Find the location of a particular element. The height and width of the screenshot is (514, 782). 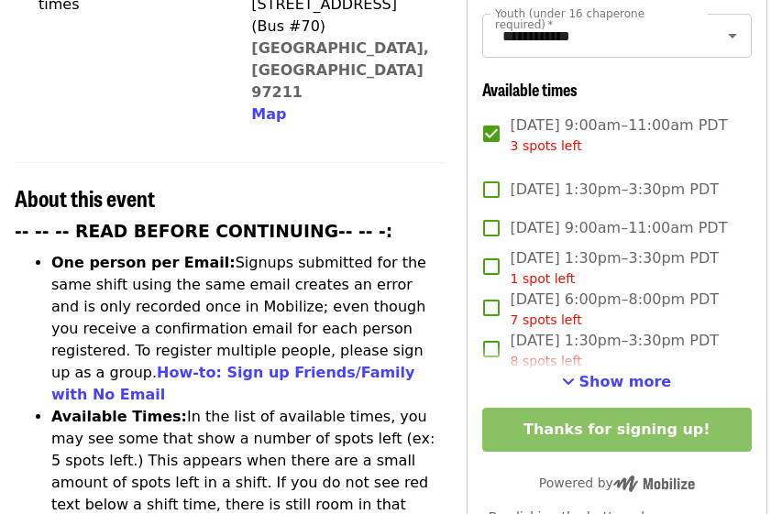

span: Powered by is located at coordinates (617, 483).